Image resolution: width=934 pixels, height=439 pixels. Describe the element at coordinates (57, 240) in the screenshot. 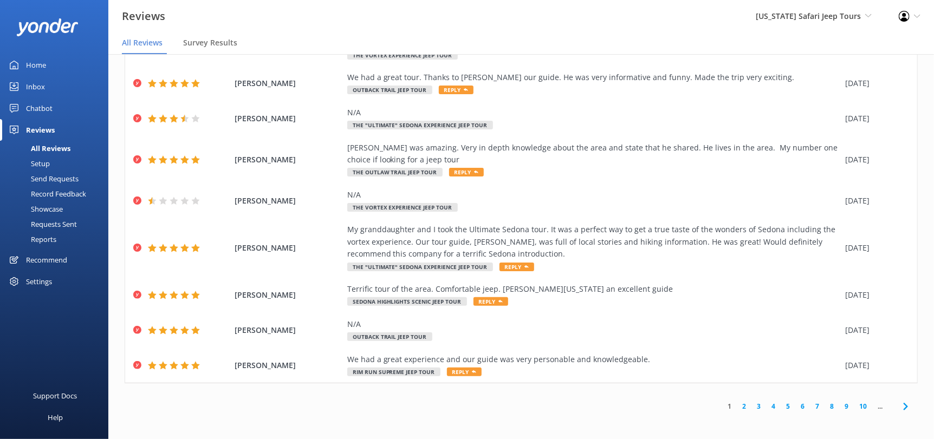

I see `a: Reports` at that location.